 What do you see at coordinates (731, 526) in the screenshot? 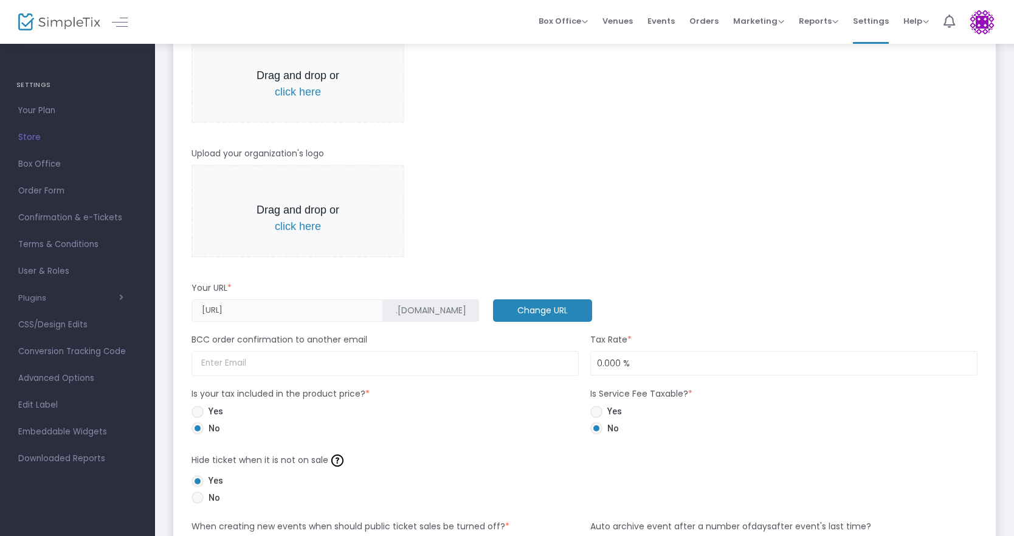
I see `m-panel-subtitle: Auto archive event after a number of after event's last time?` at bounding box center [731, 526].